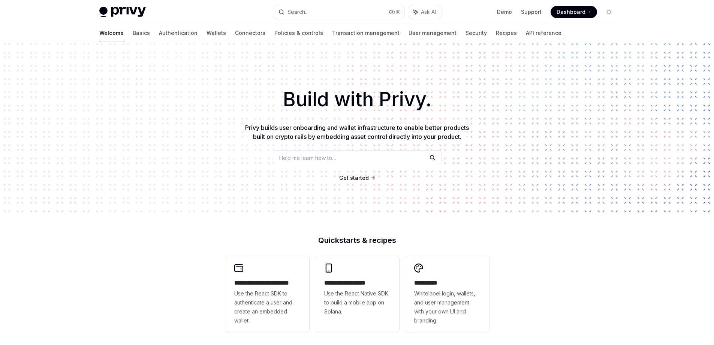  What do you see at coordinates (354, 177) in the screenshot?
I see `span: Get started` at bounding box center [354, 177].